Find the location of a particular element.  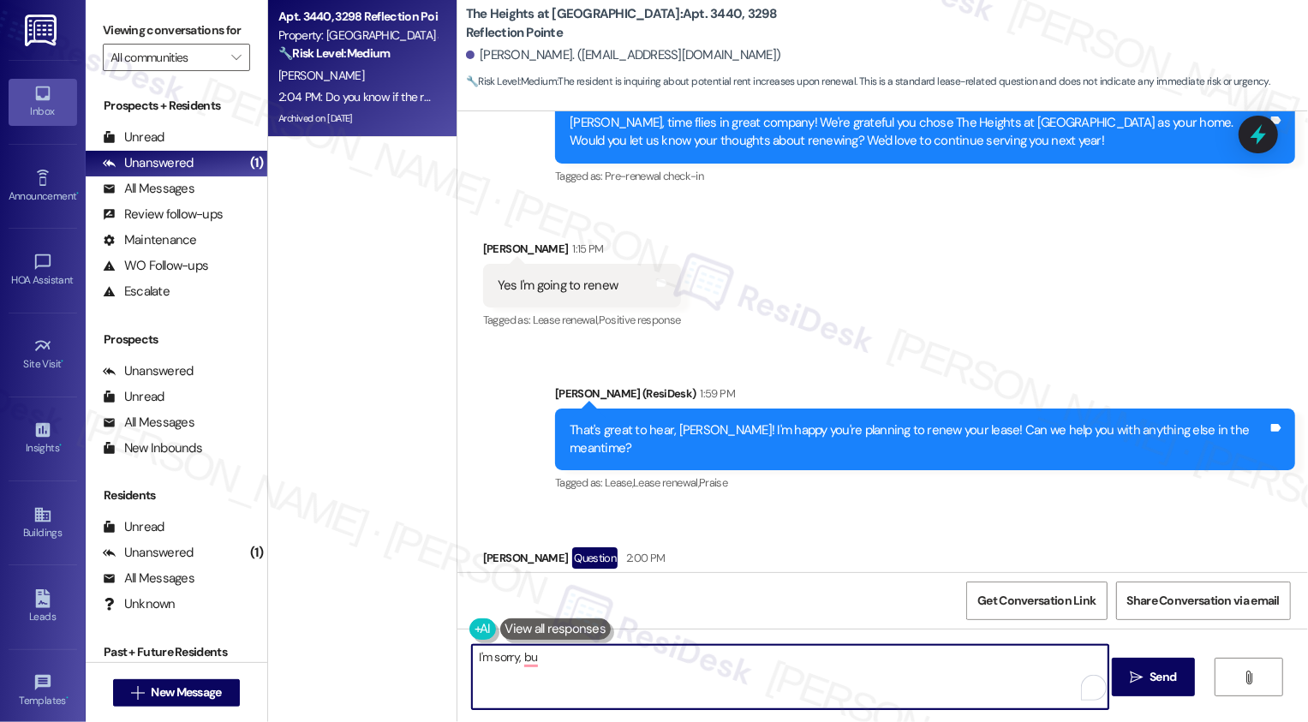

div: Prospects + Residents is located at coordinates (176, 105).